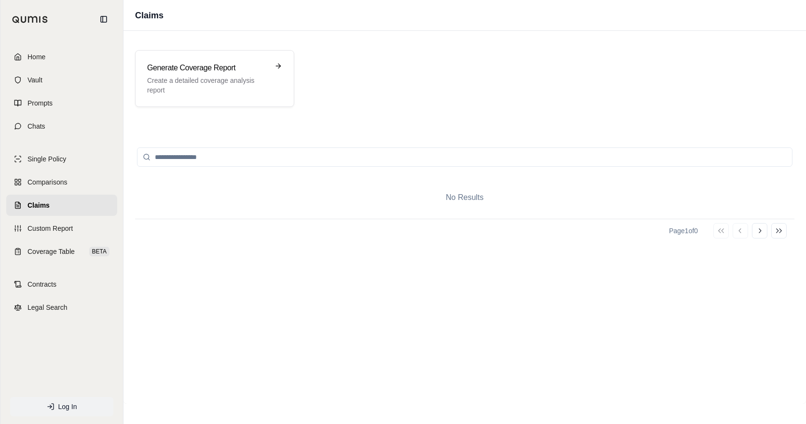 The height and width of the screenshot is (424, 806). I want to click on a: Single Policy, so click(62, 159).